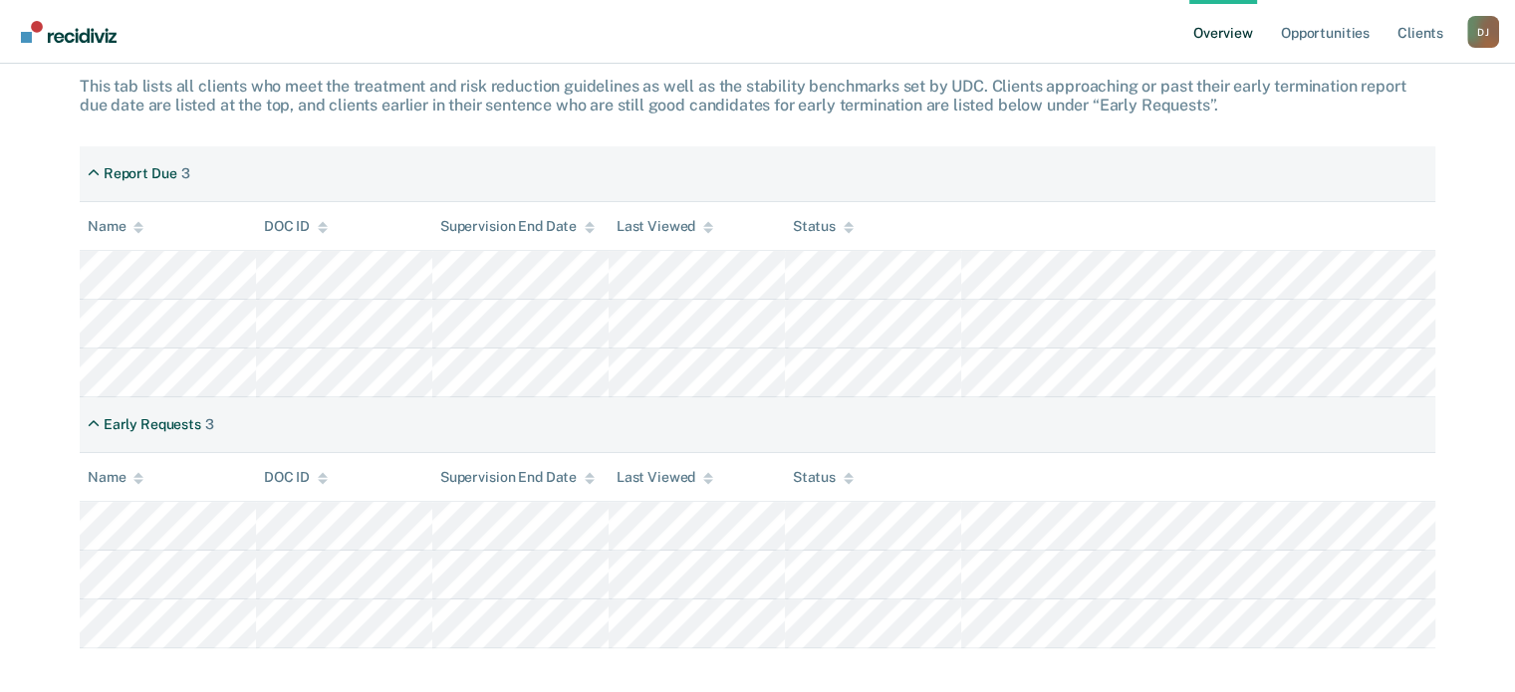 The height and width of the screenshot is (692, 1515). What do you see at coordinates (757, 96) in the screenshot?
I see `div: This tab lists all clients who meet the treatment and risk reduction guidelines as well as the st...` at bounding box center [757, 96].